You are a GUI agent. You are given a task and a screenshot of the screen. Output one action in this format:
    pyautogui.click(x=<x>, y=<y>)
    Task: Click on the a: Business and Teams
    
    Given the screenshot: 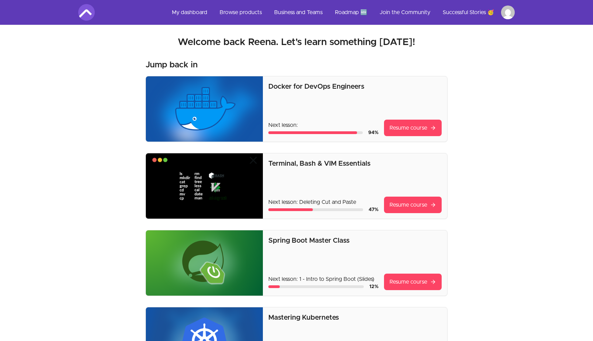 What is the action you would take?
    pyautogui.click(x=298, y=12)
    